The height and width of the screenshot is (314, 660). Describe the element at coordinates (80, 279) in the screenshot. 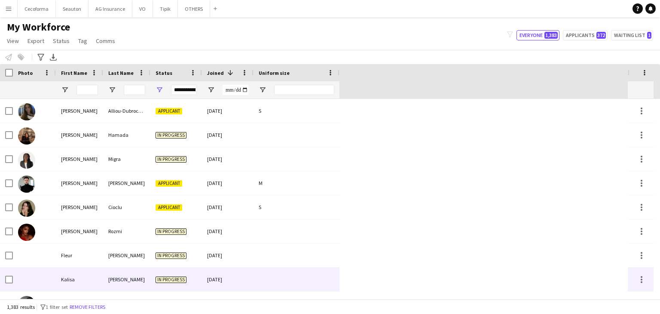

I see `div: Kalisa` at that location.